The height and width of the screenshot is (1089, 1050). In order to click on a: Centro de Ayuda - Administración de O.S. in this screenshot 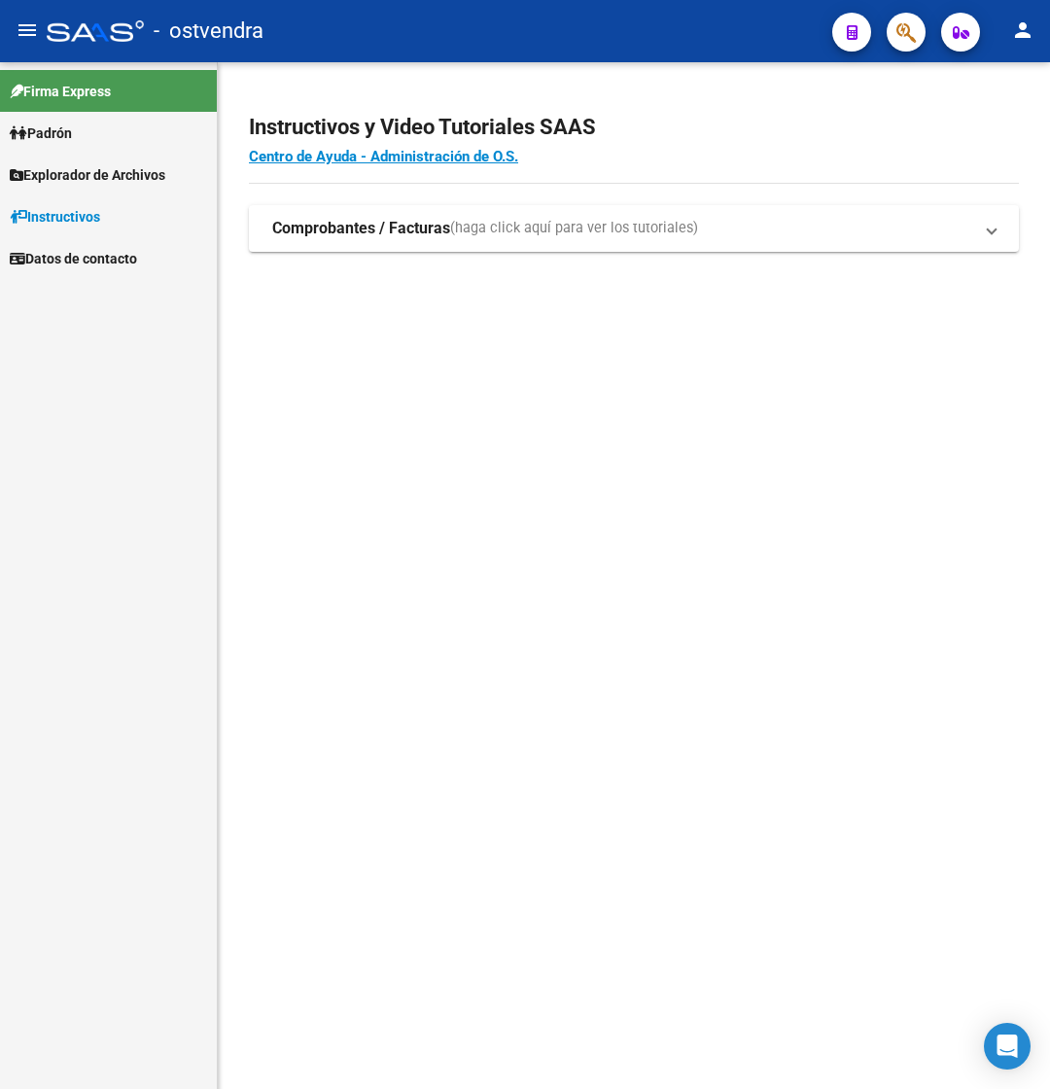, I will do `click(383, 157)`.